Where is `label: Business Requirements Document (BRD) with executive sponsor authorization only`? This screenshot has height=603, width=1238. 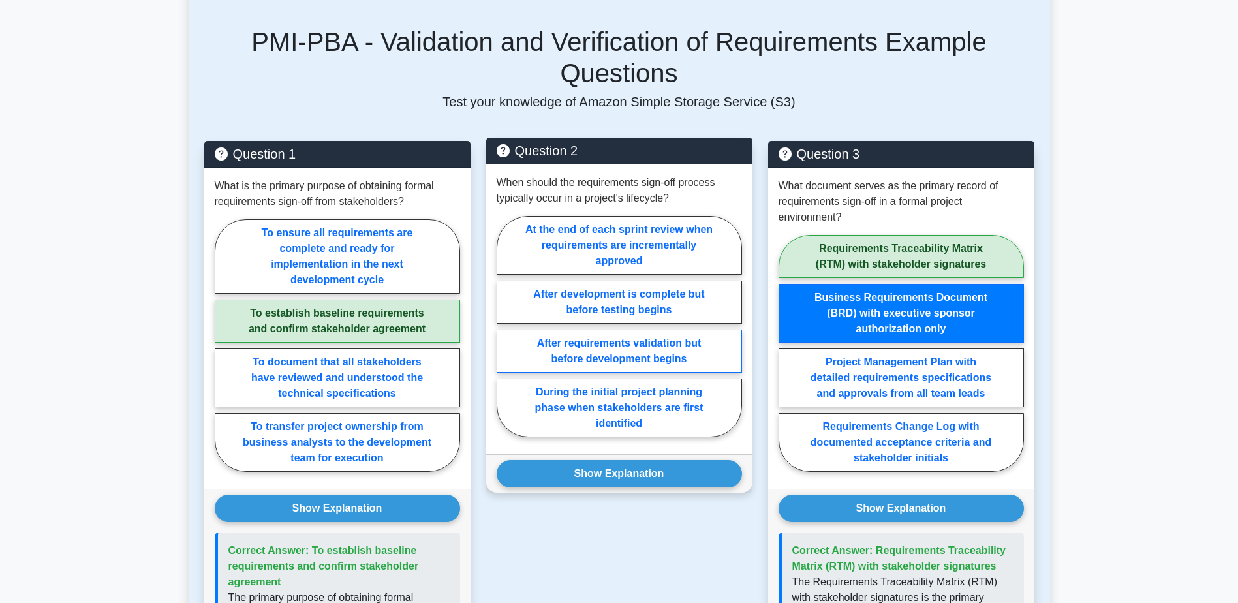 label: Business Requirements Document (BRD) with executive sponsor authorization only is located at coordinates (901, 313).